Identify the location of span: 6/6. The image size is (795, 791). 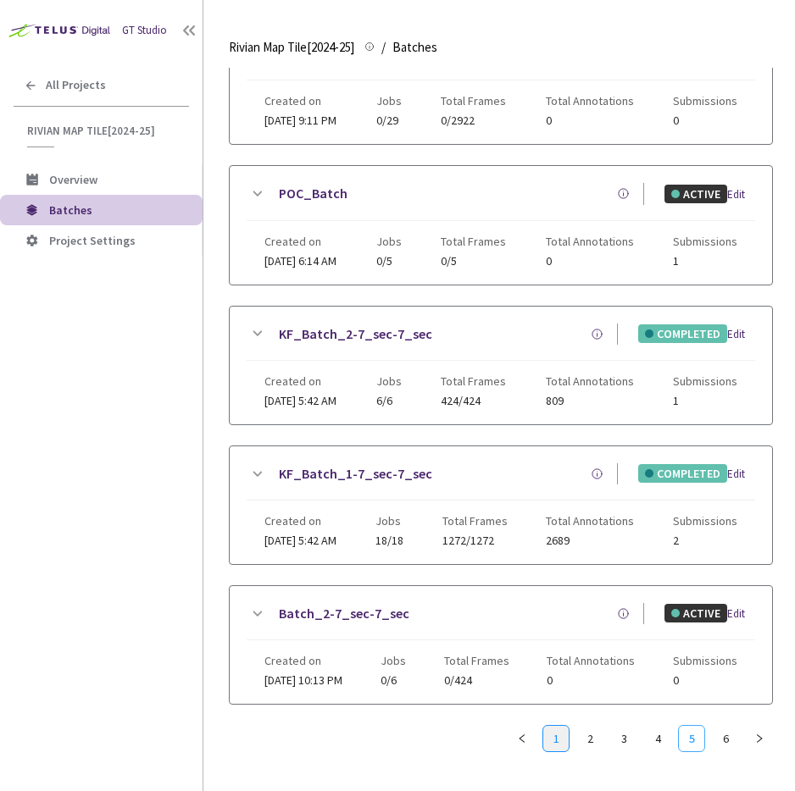
(389, 401).